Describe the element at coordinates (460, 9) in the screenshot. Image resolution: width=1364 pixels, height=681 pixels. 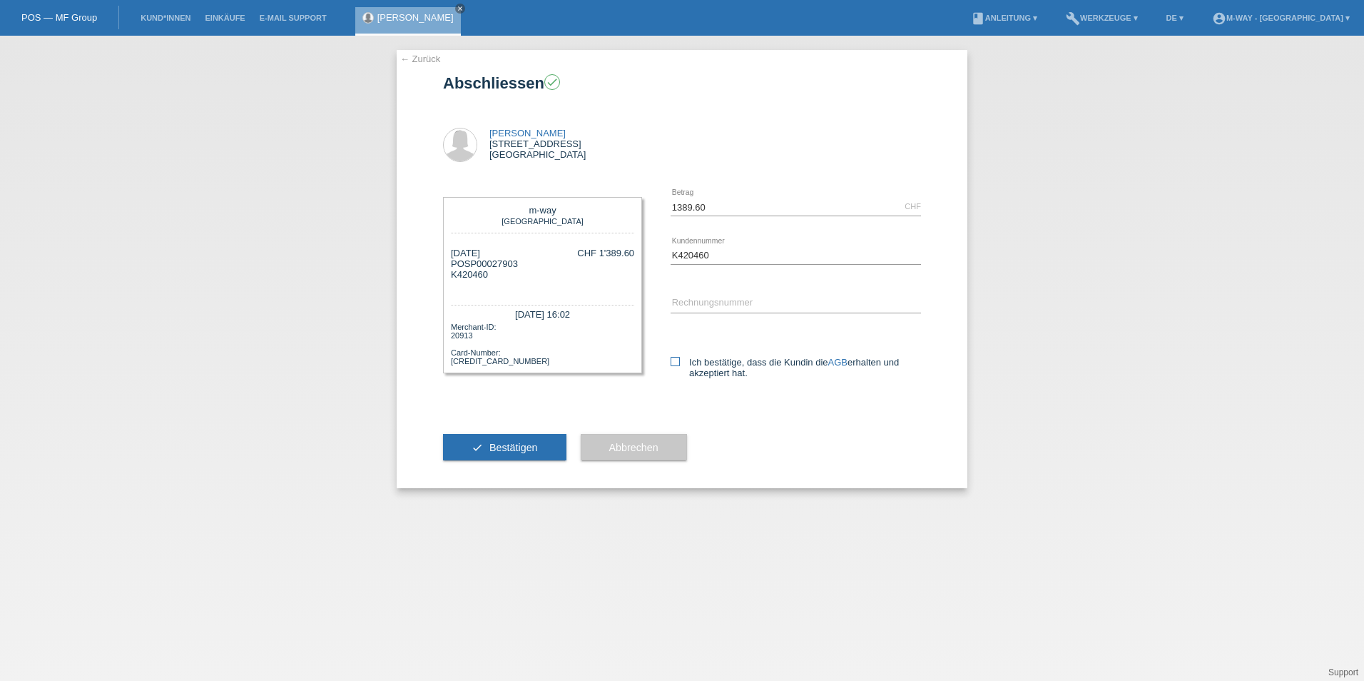
I see `i: close` at that location.